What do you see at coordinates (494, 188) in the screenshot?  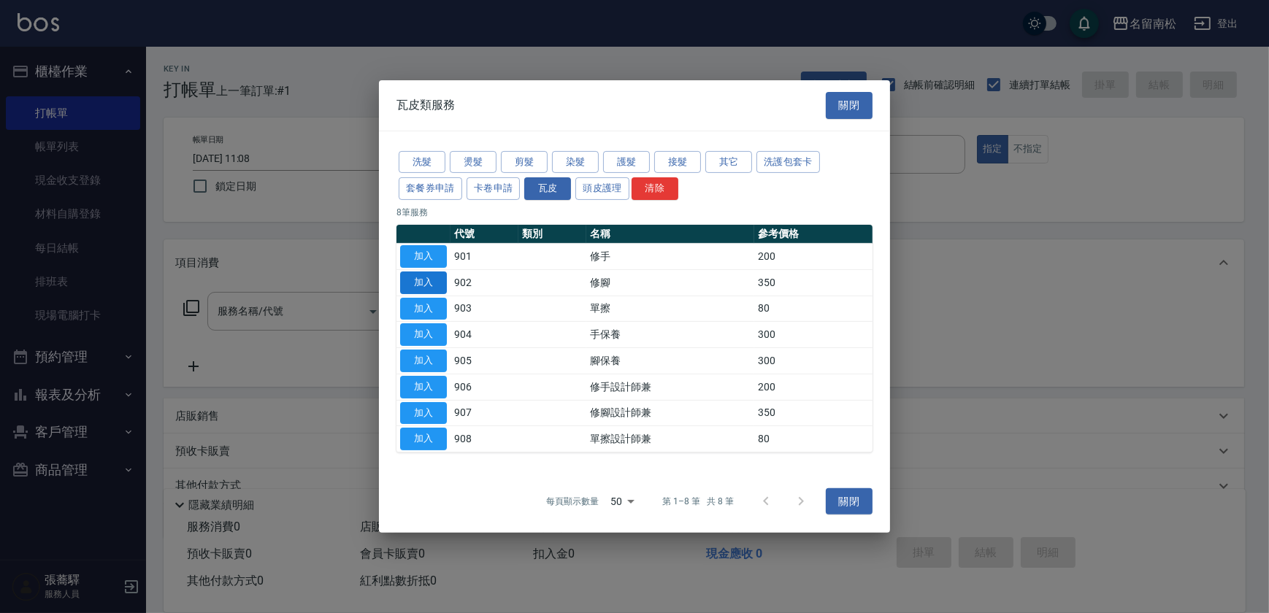 I see `button: 卡卷申請` at bounding box center [494, 188].